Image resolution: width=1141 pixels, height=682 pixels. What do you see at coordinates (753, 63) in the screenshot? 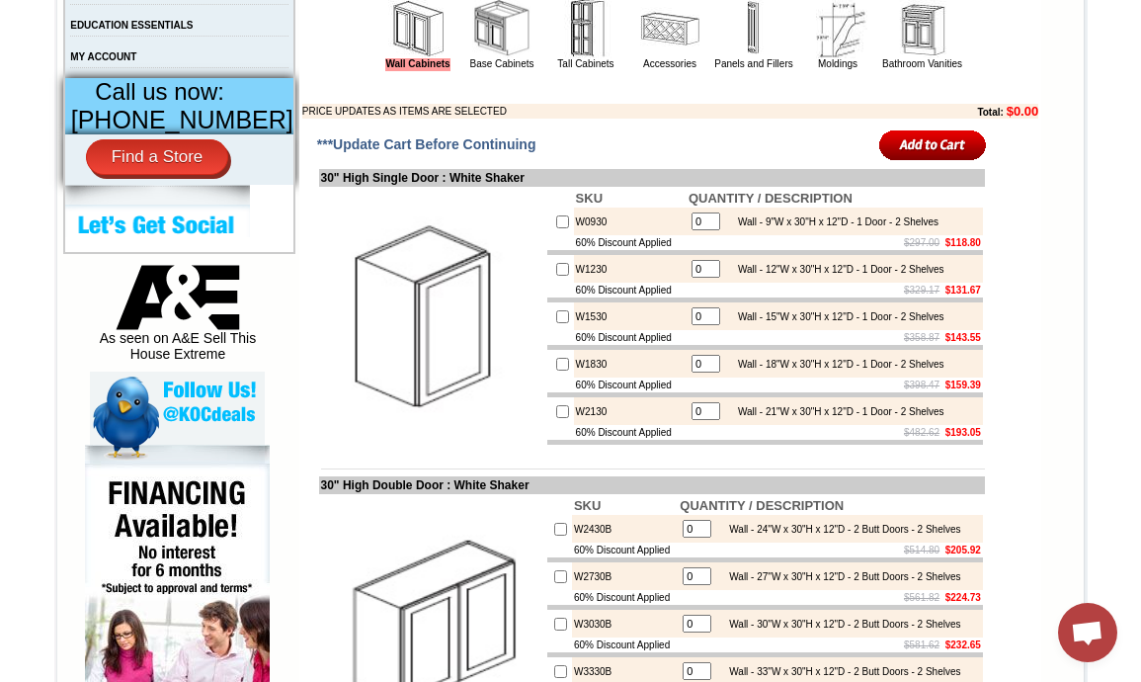
I see `a: Panels and Fillers` at bounding box center [753, 63].